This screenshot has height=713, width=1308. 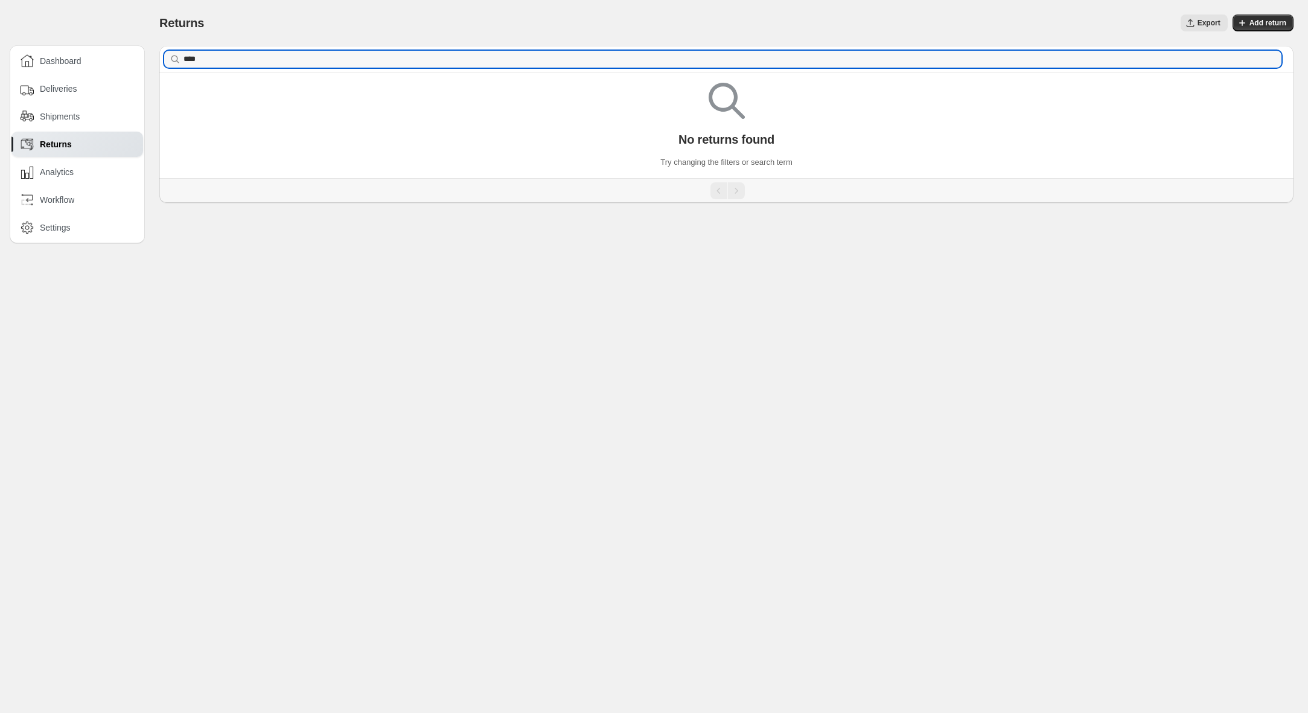 I want to click on span: Add return, so click(x=1268, y=23).